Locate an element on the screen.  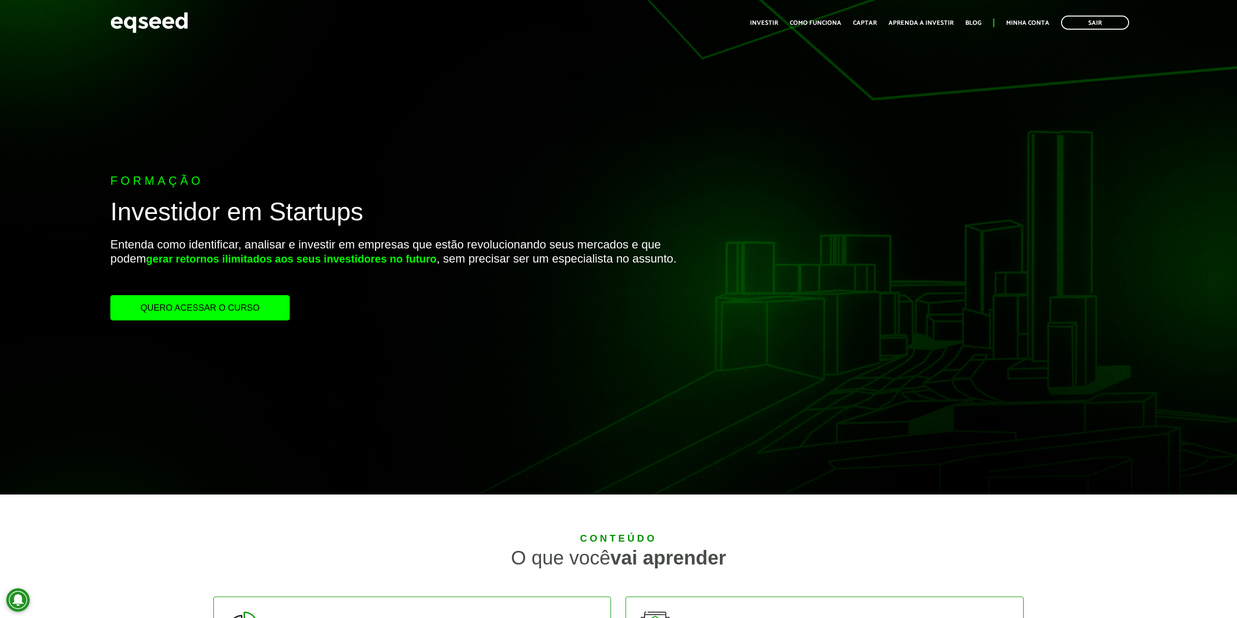
a: Investir is located at coordinates (764, 23).